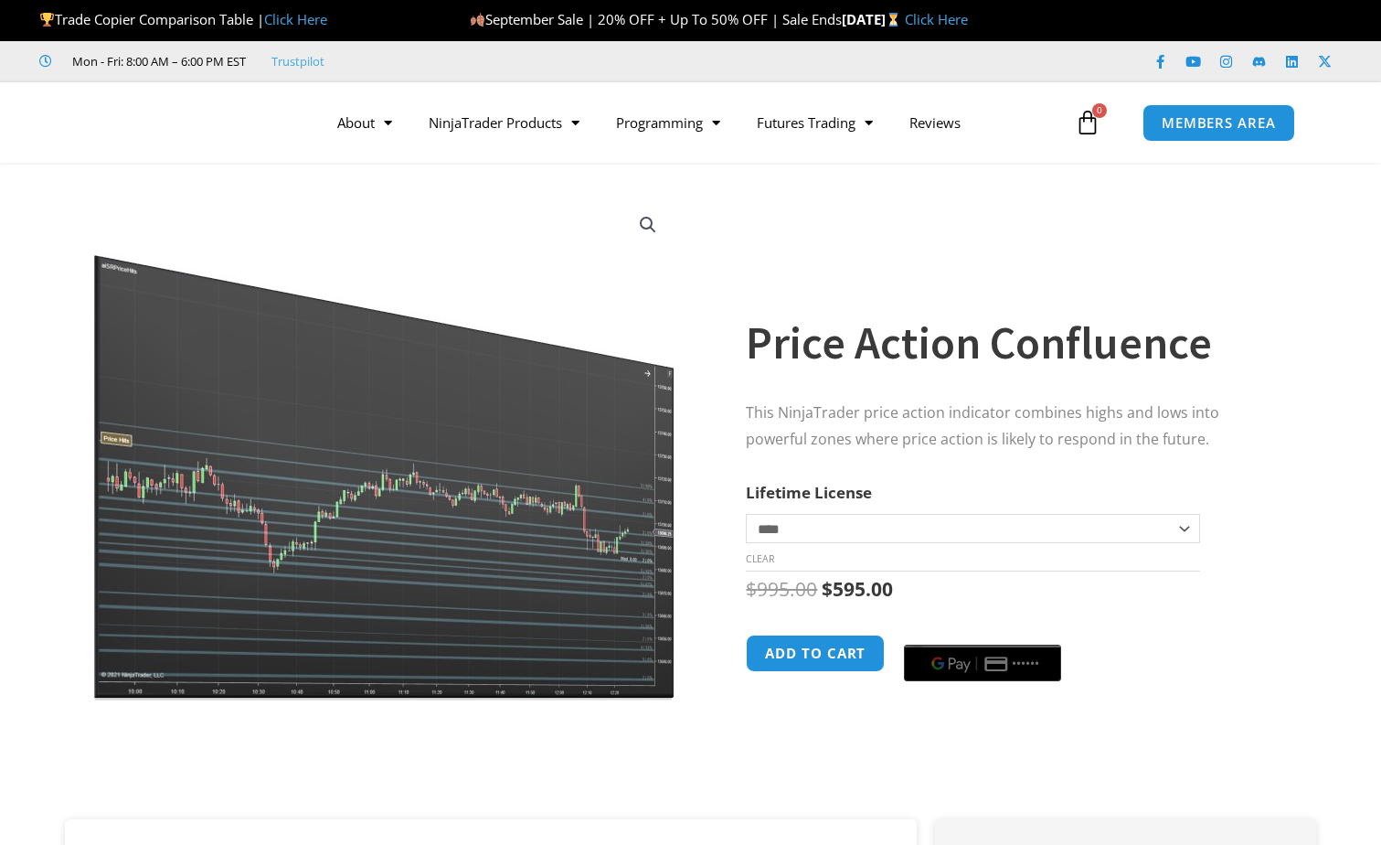 The height and width of the screenshot is (845, 1381). I want to click on span: This NinjaTrader price action indicator combines highs and lows into powerful zones where price a..., so click(983, 425).